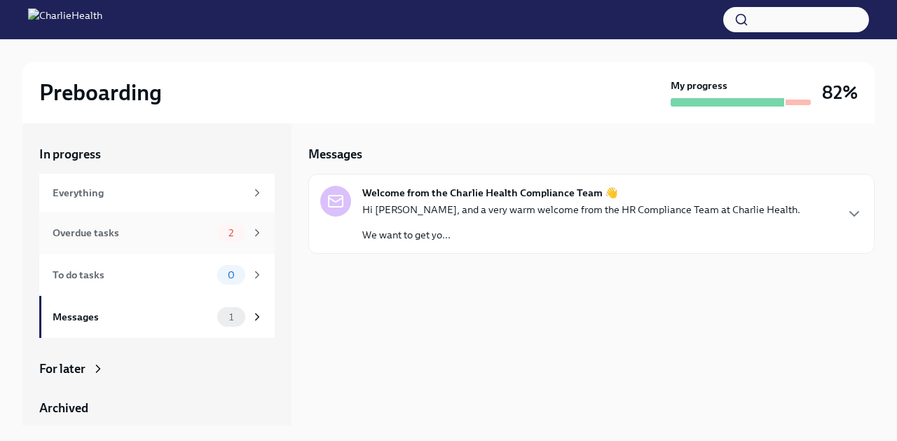 This screenshot has height=441, width=897. What do you see at coordinates (231, 233) in the screenshot?
I see `span: 2` at bounding box center [231, 233].